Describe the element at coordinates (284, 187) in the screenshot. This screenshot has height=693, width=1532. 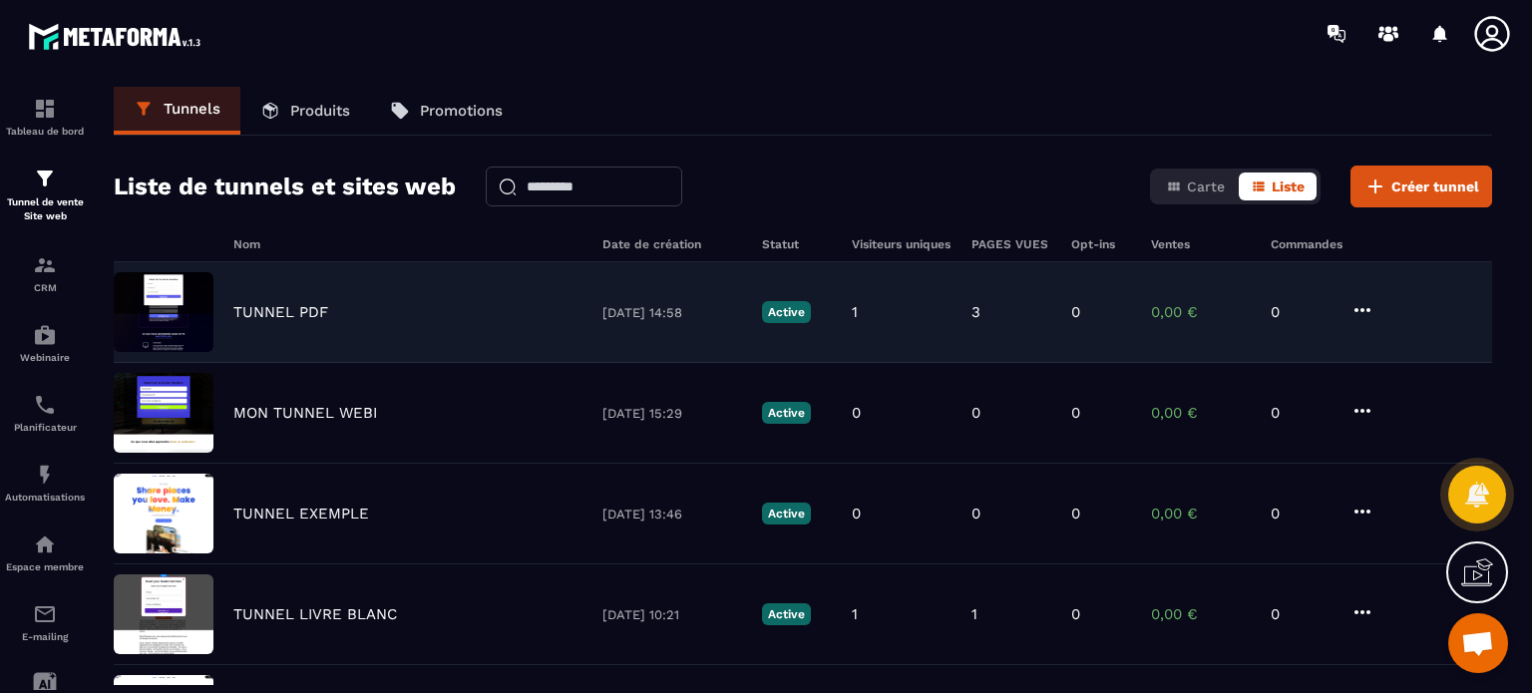
I see `h2: Liste de tunnels et sites web` at that location.